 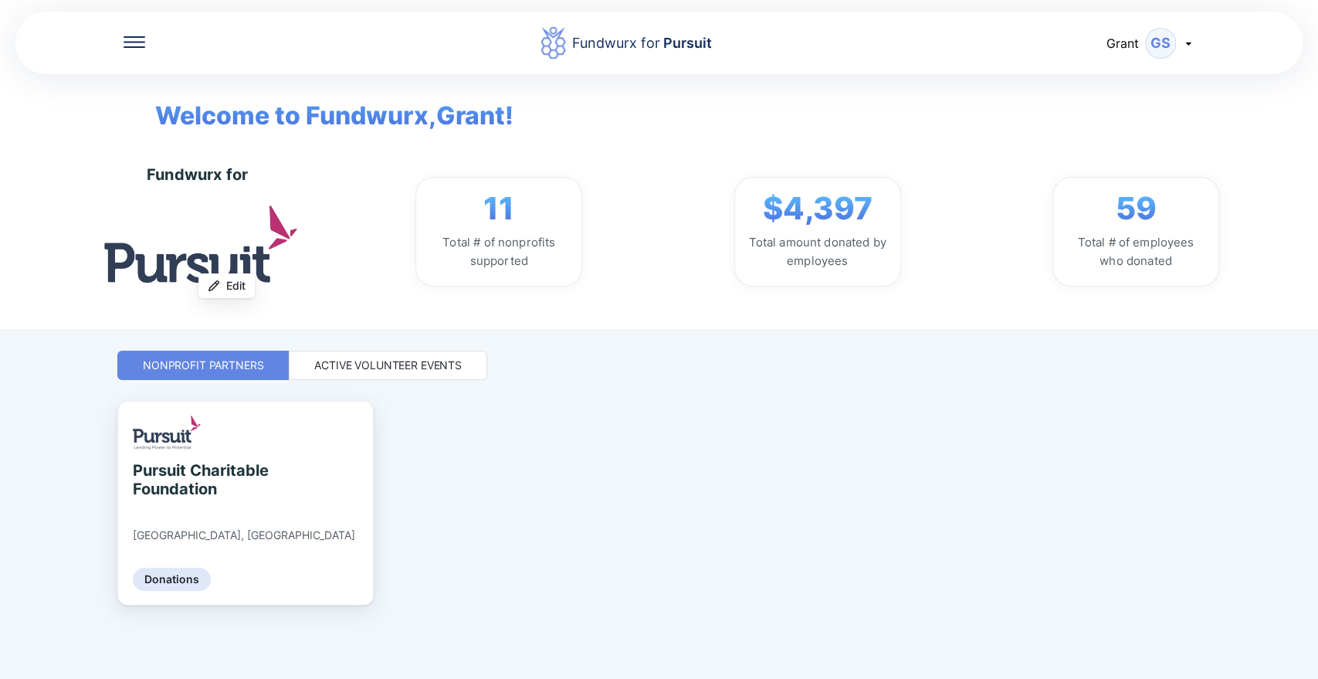 I want to click on img: logo.jpg, so click(x=201, y=243).